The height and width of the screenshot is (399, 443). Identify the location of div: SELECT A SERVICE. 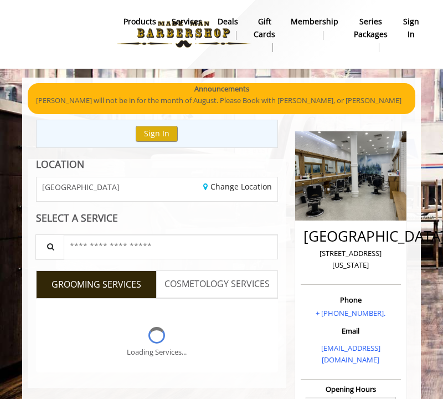
(157, 218).